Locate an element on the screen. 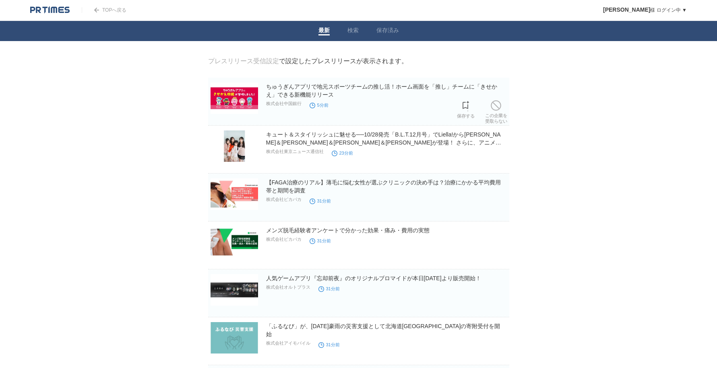 This screenshot has width=717, height=368. a: メンズ脱毛経験者アンケートで分かった効果・痛み・費用の実態 is located at coordinates (348, 230).